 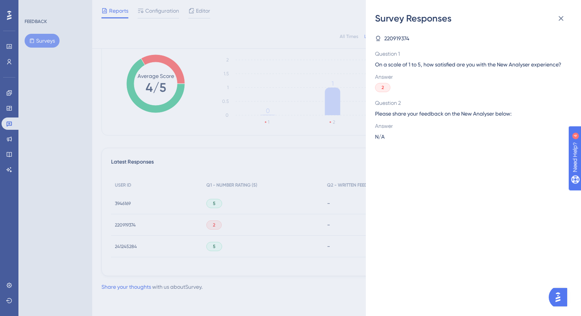 What do you see at coordinates (33, 7) in the screenshot?
I see `span: Need Help?` at bounding box center [33, 7].